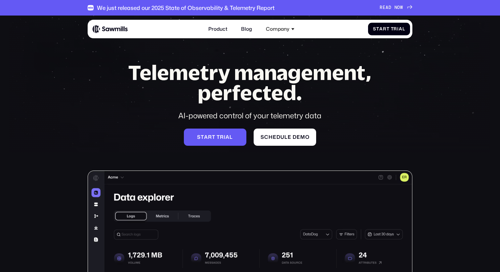 The height and width of the screenshot is (272, 500). What do you see at coordinates (282, 137) in the screenshot?
I see `span: u` at bounding box center [282, 137].